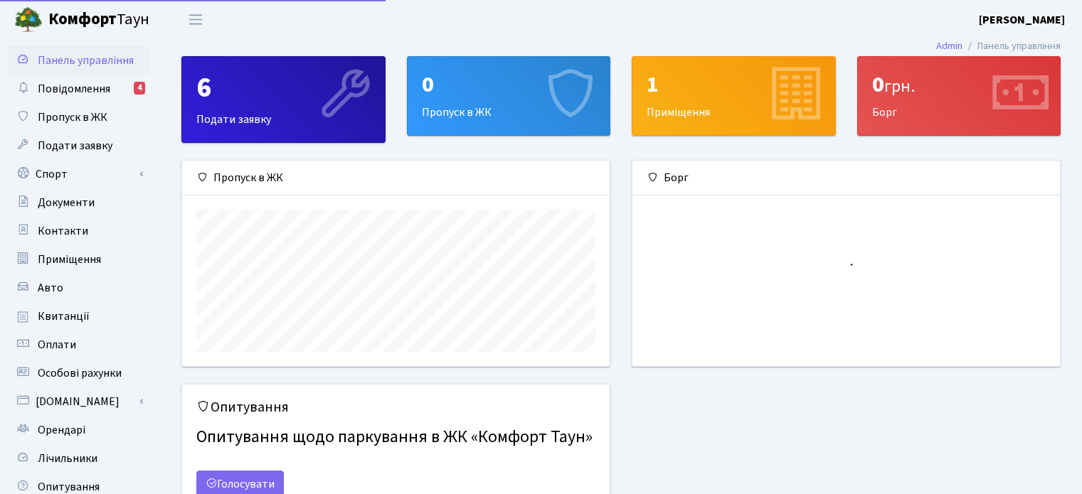 The width and height of the screenshot is (1082, 494). I want to click on span: Документи, so click(66, 203).